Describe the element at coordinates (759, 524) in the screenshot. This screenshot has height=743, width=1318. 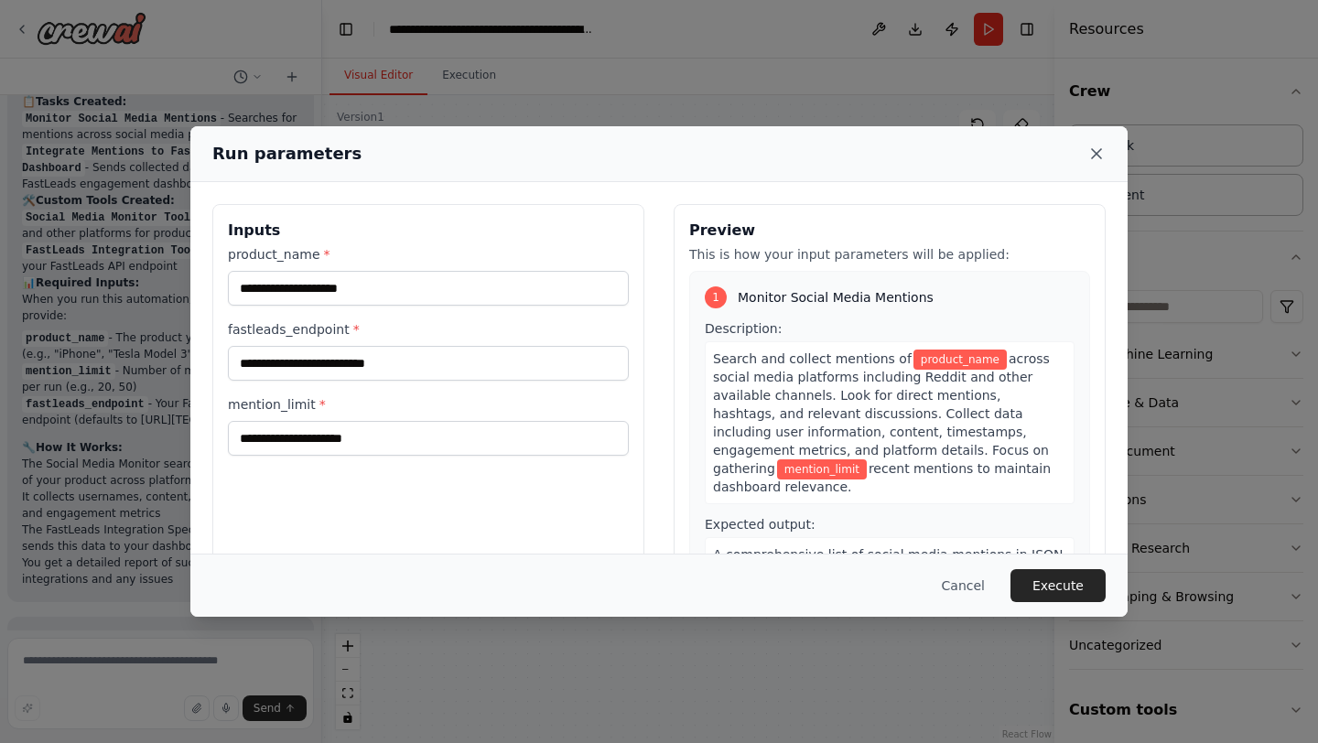
I see `span: Expected output:` at that location.